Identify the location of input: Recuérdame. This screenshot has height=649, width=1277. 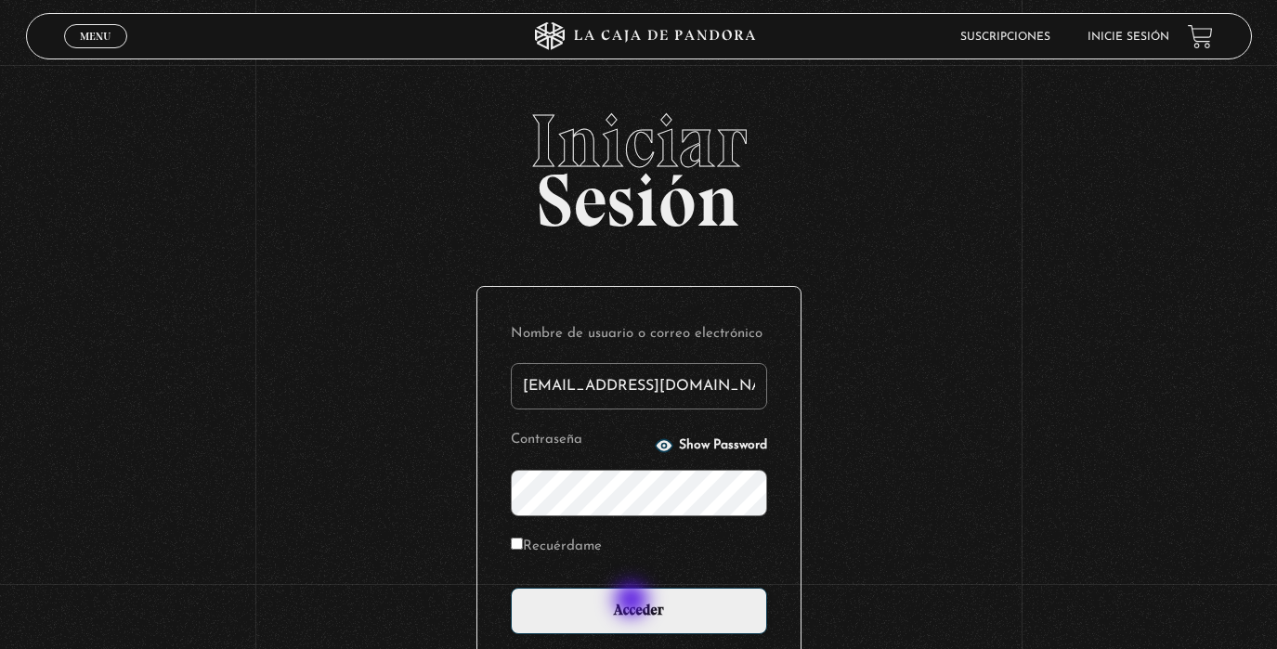
(516, 543).